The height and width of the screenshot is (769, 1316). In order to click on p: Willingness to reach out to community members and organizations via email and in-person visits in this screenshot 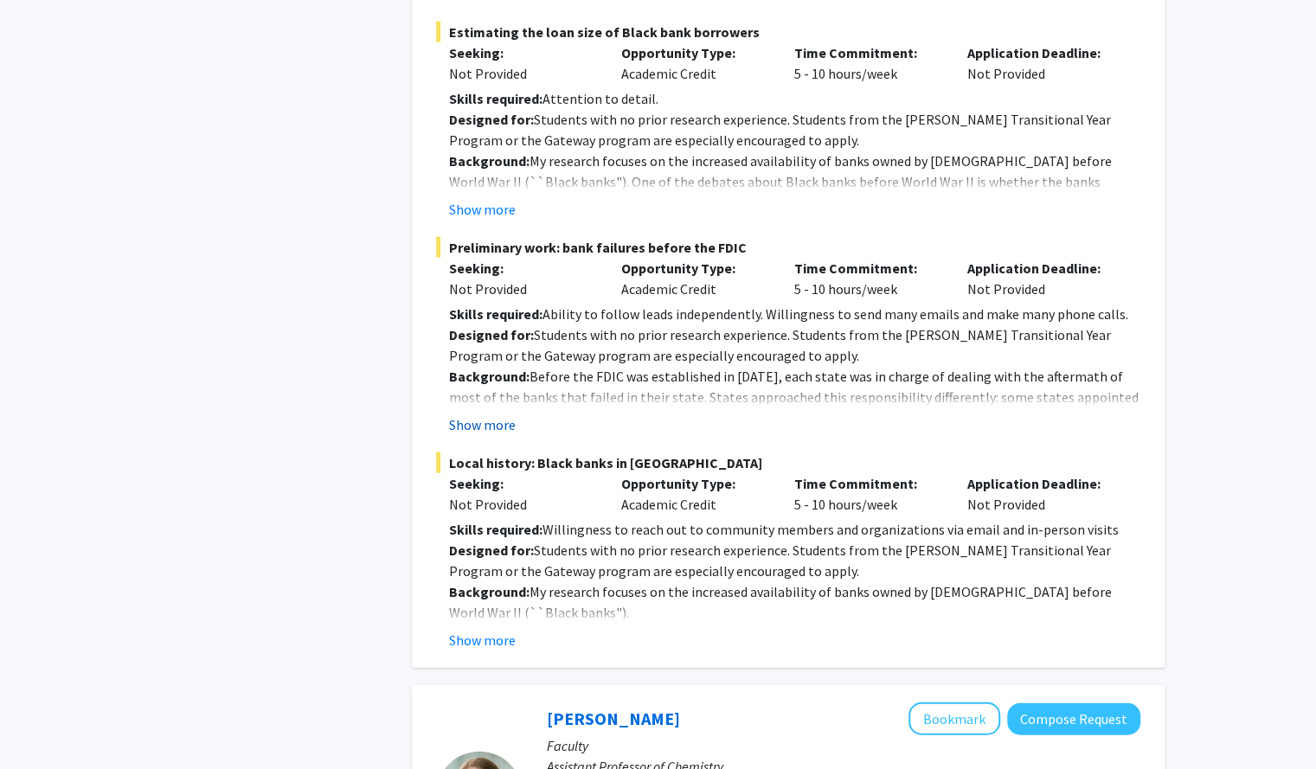, I will do `click(794, 529)`.